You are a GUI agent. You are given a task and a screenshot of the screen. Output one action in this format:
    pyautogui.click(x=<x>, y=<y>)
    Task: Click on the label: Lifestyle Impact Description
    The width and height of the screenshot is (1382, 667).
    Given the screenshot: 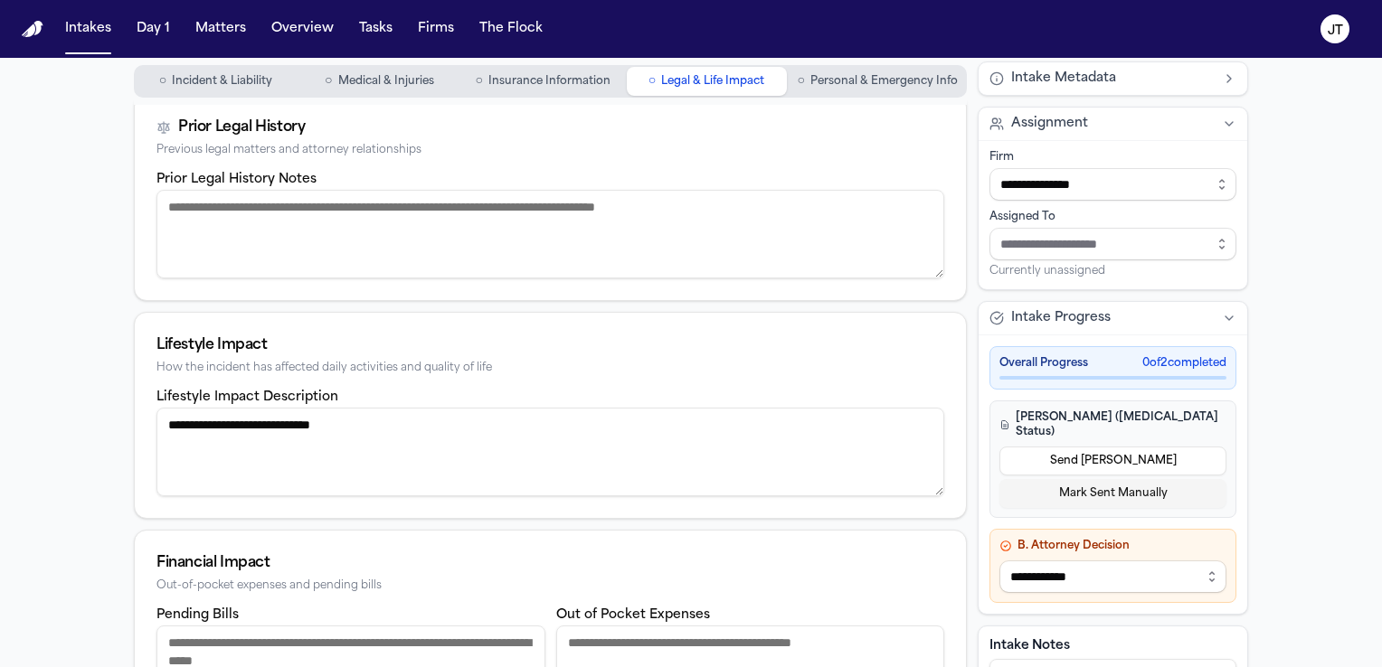 What is the action you would take?
    pyautogui.click(x=247, y=397)
    